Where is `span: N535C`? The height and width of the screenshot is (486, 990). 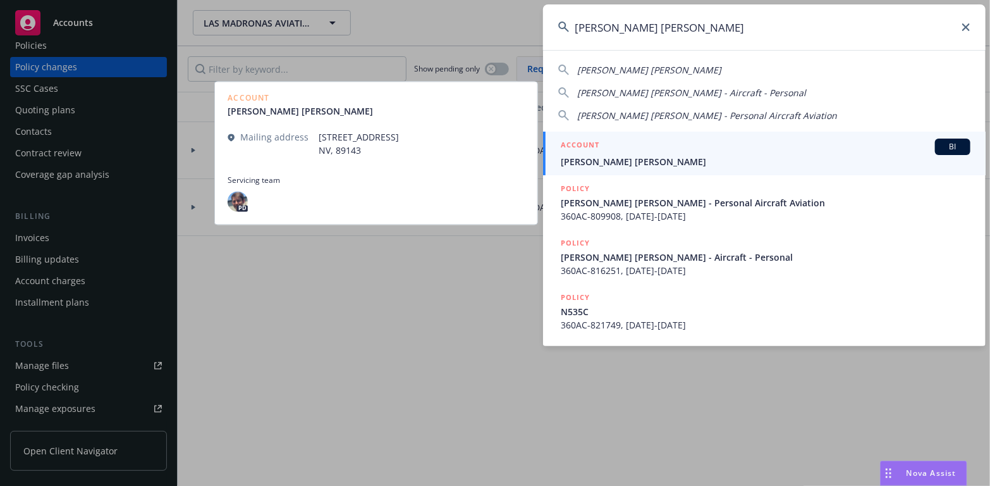
span: N535C is located at coordinates (766, 311).